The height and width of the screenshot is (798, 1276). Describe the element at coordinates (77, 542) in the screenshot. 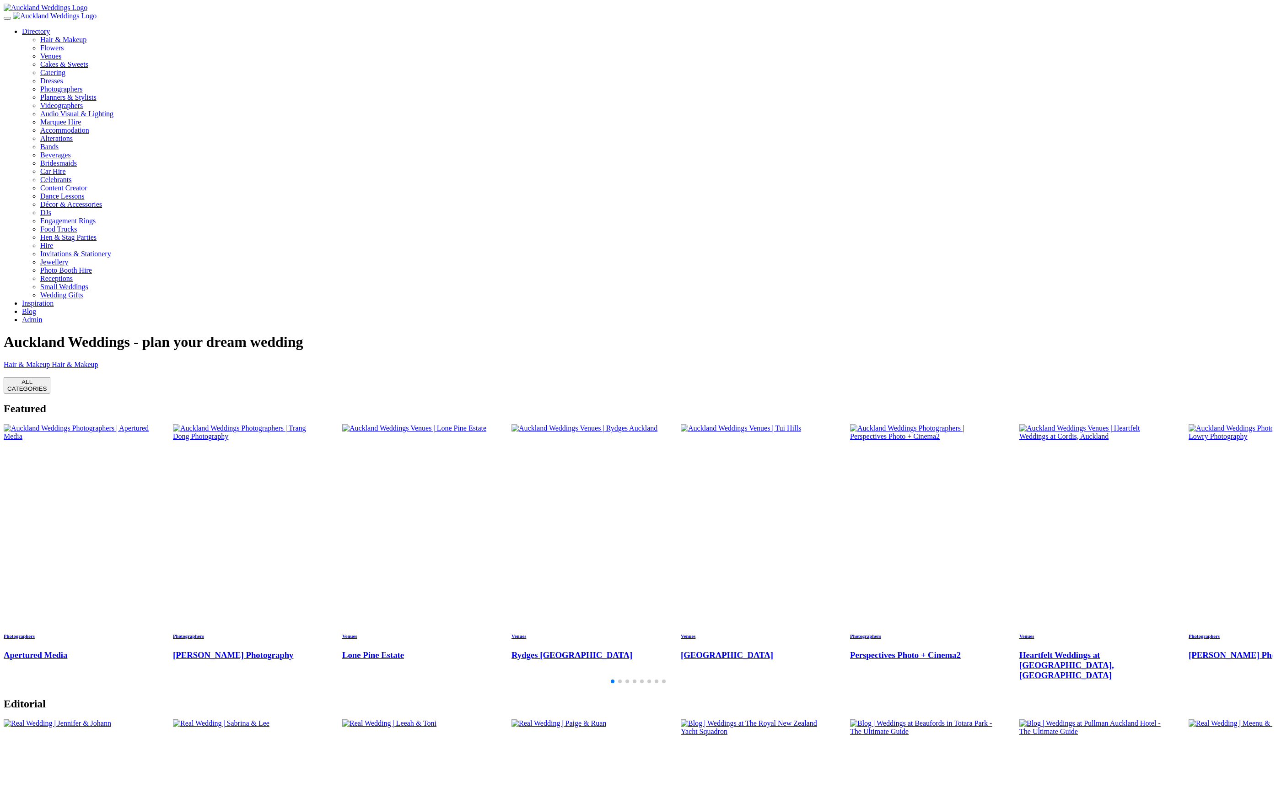

I see `a: Auckland Weddings Photographers | Apertured Media Photographers Apertured Media` at that location.